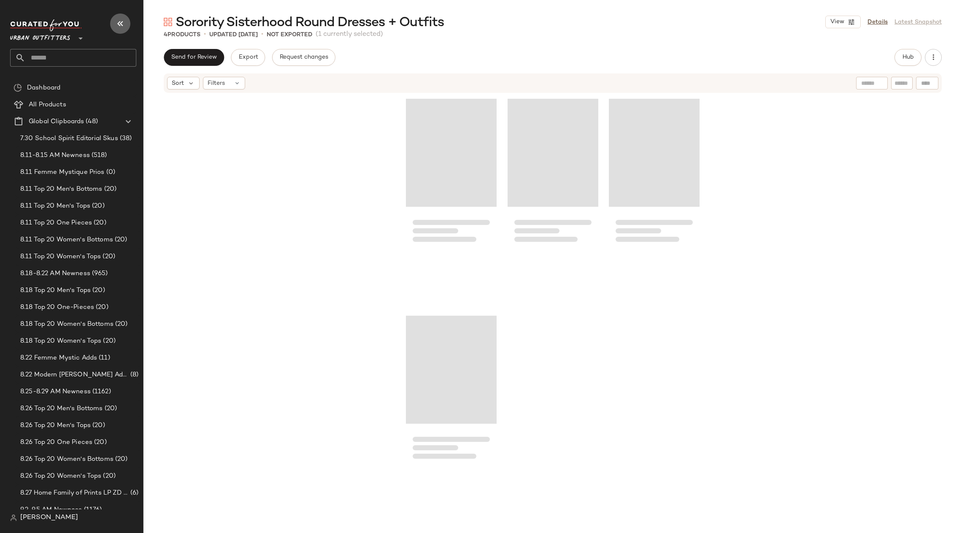 Image resolution: width=962 pixels, height=533 pixels. Describe the element at coordinates (133, 493) in the screenshot. I see `span: (6)` at that location.